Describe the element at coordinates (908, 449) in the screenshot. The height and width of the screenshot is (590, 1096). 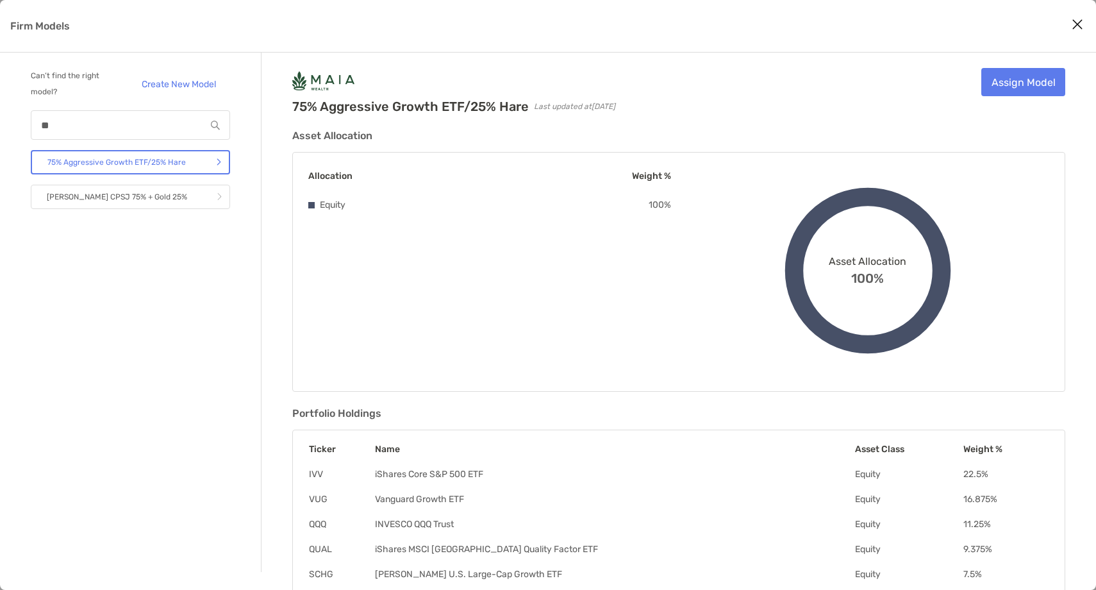
I see `th: Asset Class` at that location.